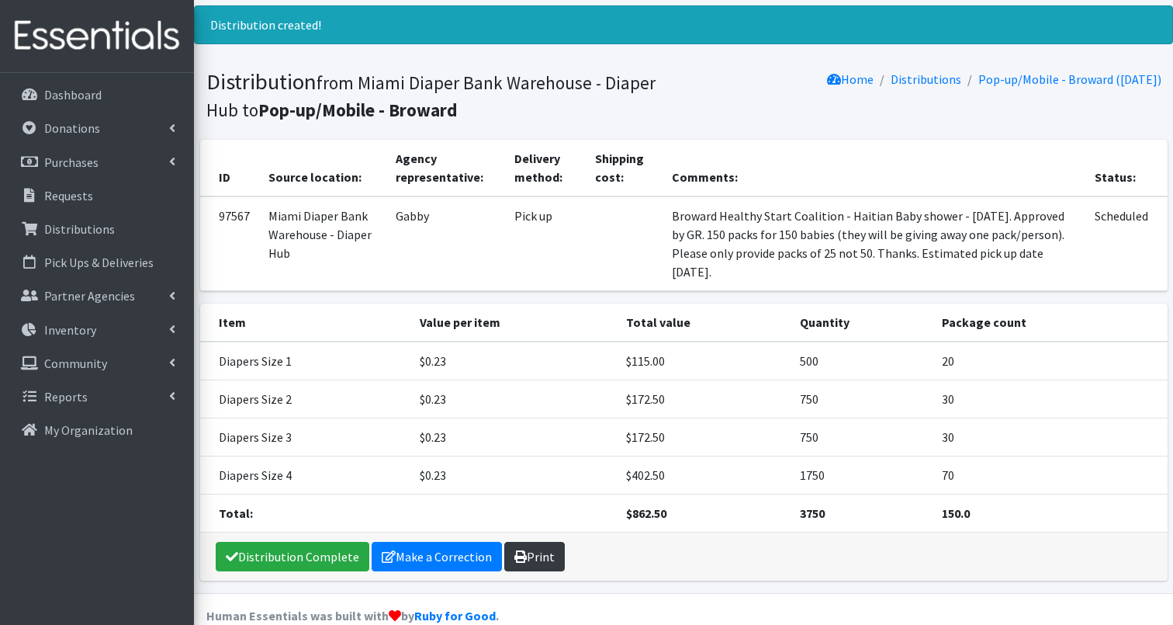 Image resolution: width=1173 pixels, height=625 pixels. Describe the element at coordinates (97, 330) in the screenshot. I see `a: Inventory` at that location.